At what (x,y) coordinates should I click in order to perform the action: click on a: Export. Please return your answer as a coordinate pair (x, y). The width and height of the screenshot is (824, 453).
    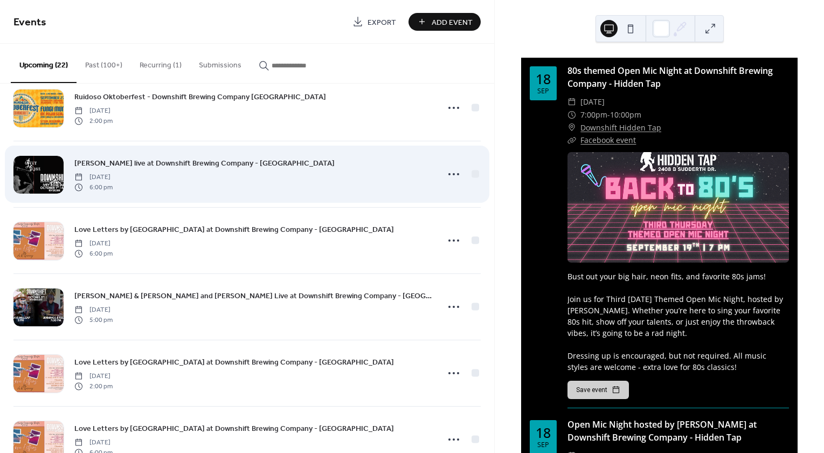
    Looking at the image, I should click on (374, 22).